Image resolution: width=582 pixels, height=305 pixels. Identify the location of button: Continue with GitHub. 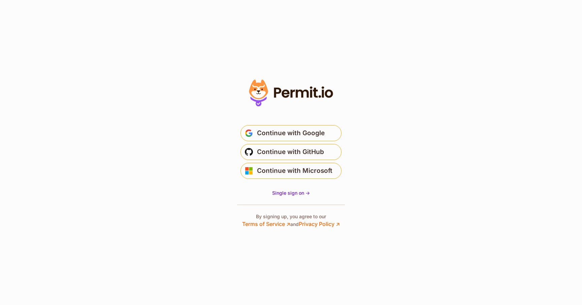
(291, 152).